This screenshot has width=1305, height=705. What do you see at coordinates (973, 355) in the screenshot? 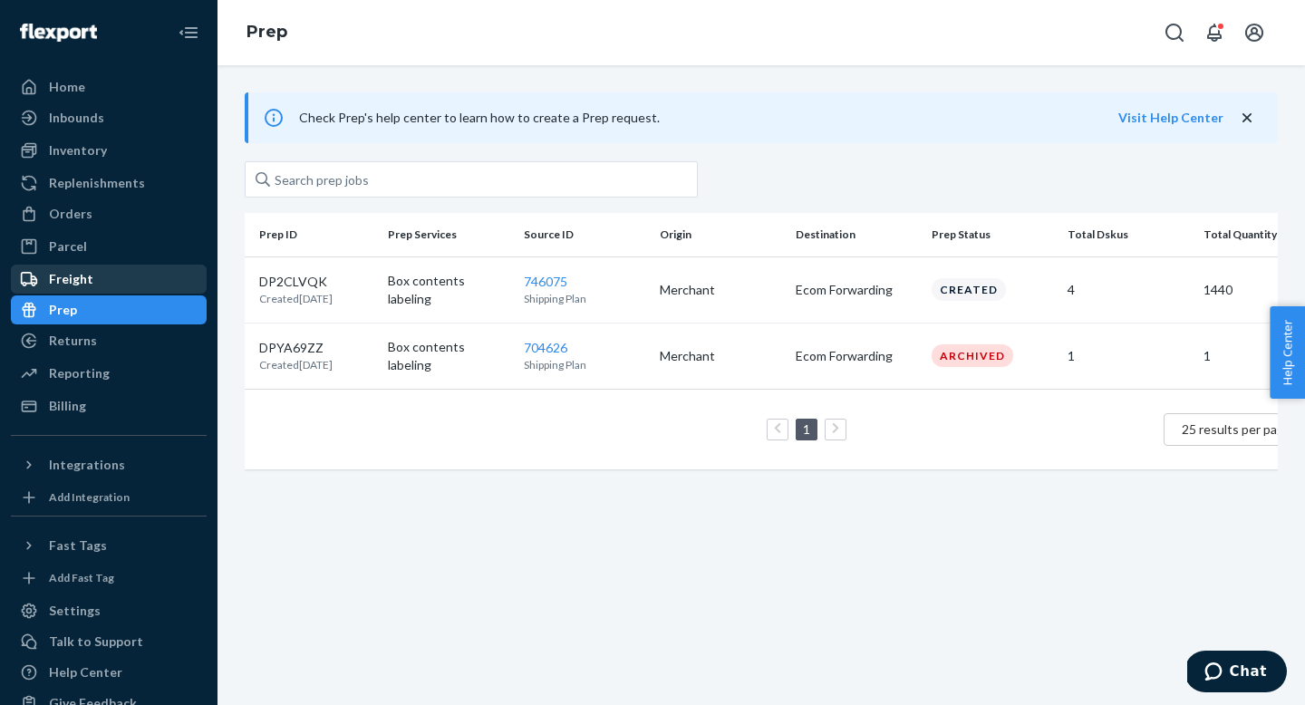
I see `div: Archived` at bounding box center [973, 355].